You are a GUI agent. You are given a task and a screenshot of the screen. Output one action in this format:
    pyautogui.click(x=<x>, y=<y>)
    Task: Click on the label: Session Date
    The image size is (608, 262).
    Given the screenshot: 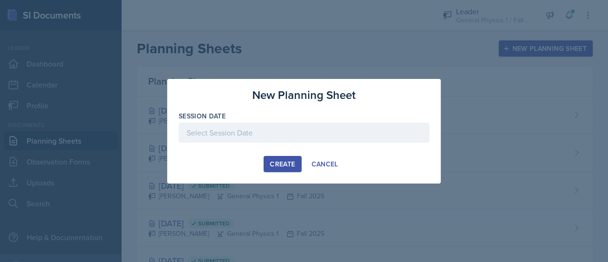 What is the action you would take?
    pyautogui.click(x=202, y=116)
    